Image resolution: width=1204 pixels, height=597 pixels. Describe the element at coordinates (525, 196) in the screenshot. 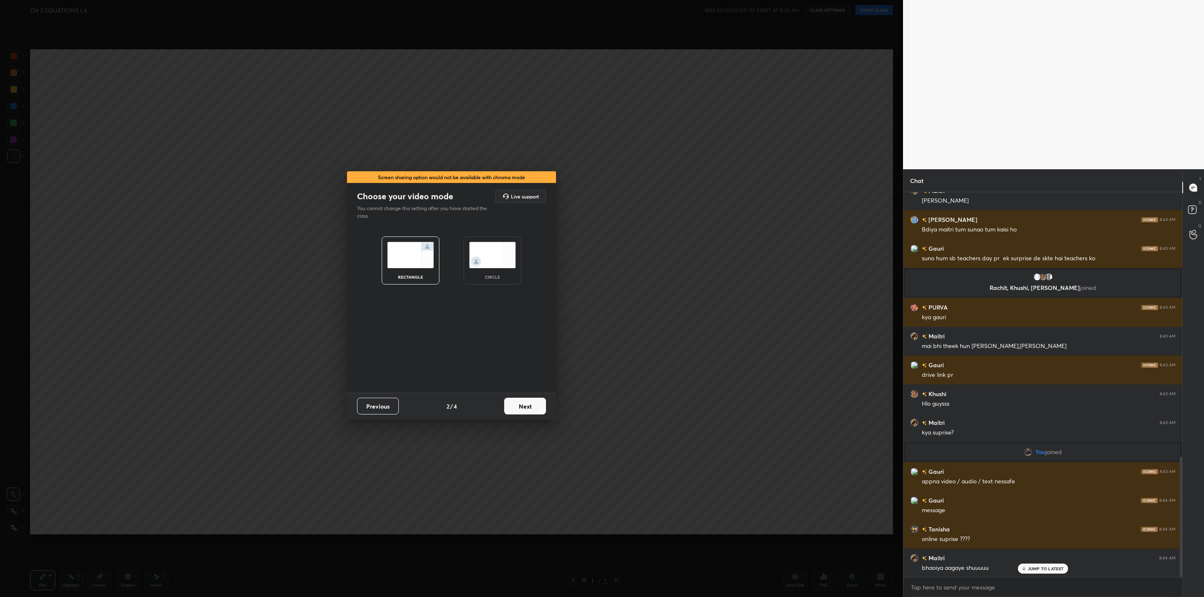

I see `h5: Live support` at that location.